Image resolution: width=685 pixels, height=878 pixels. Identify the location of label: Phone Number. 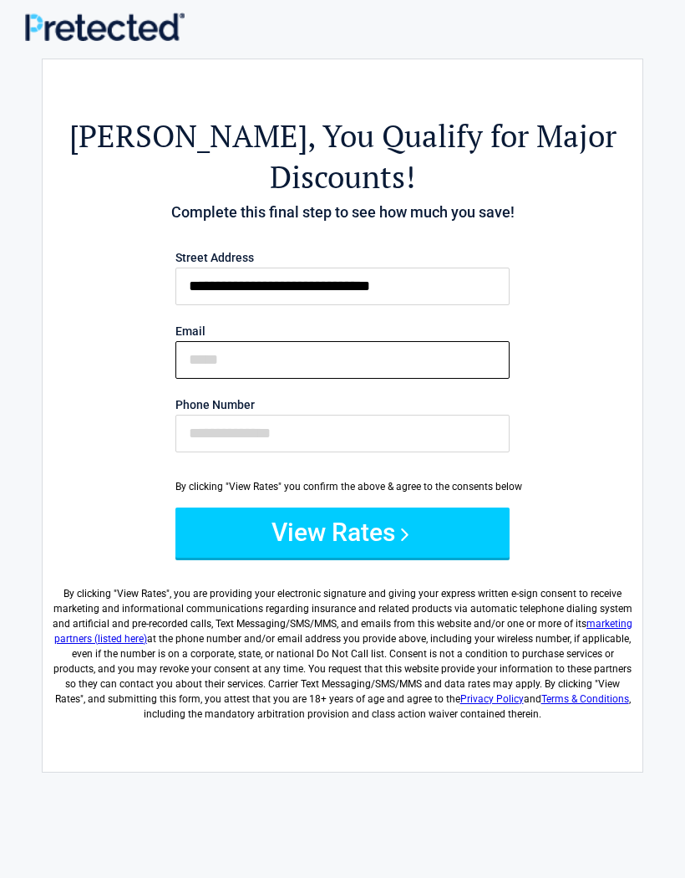
(343, 404).